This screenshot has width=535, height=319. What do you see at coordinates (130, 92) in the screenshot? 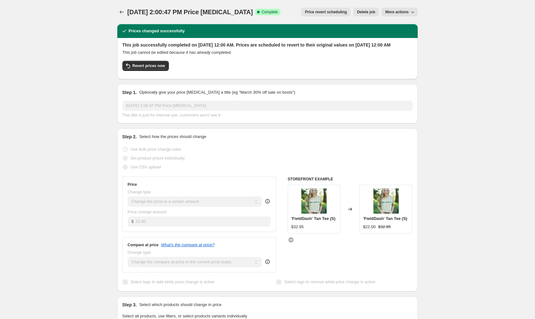
I see `h2: Step 1.` at bounding box center [130, 92].